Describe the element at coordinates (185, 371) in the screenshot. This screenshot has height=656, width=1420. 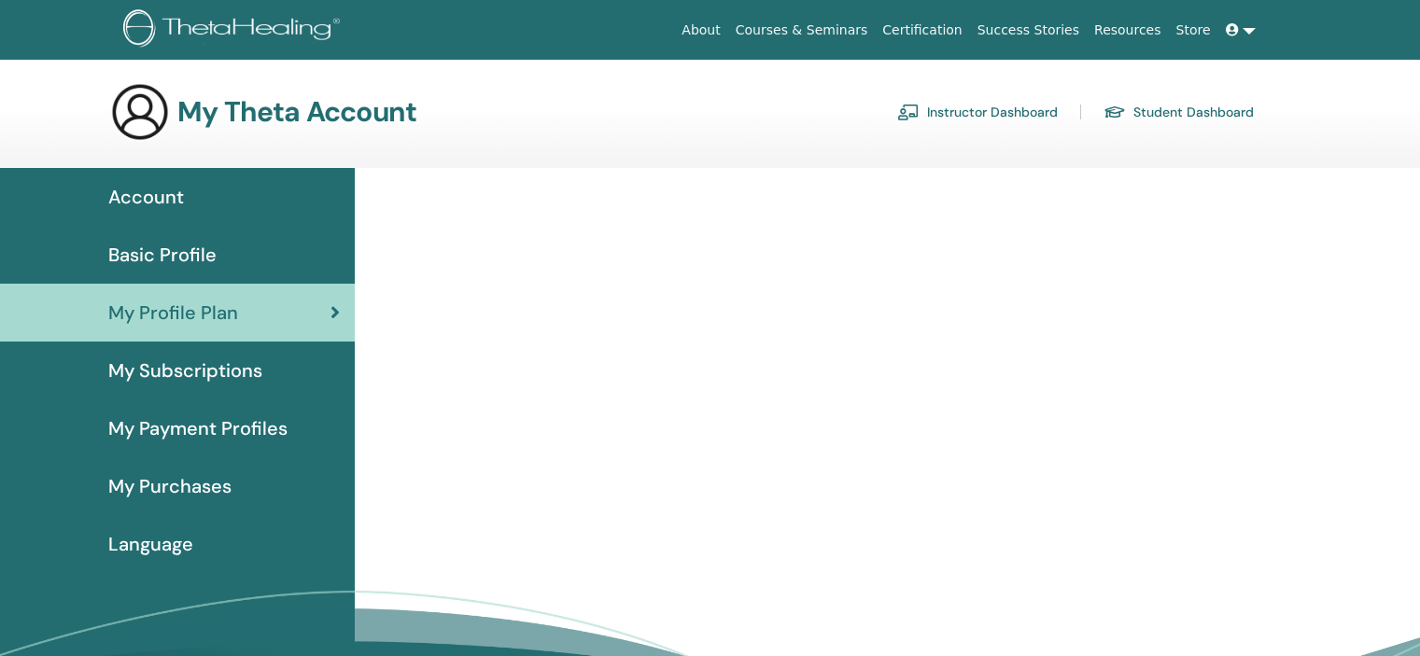
I see `span: My Subscriptions` at that location.